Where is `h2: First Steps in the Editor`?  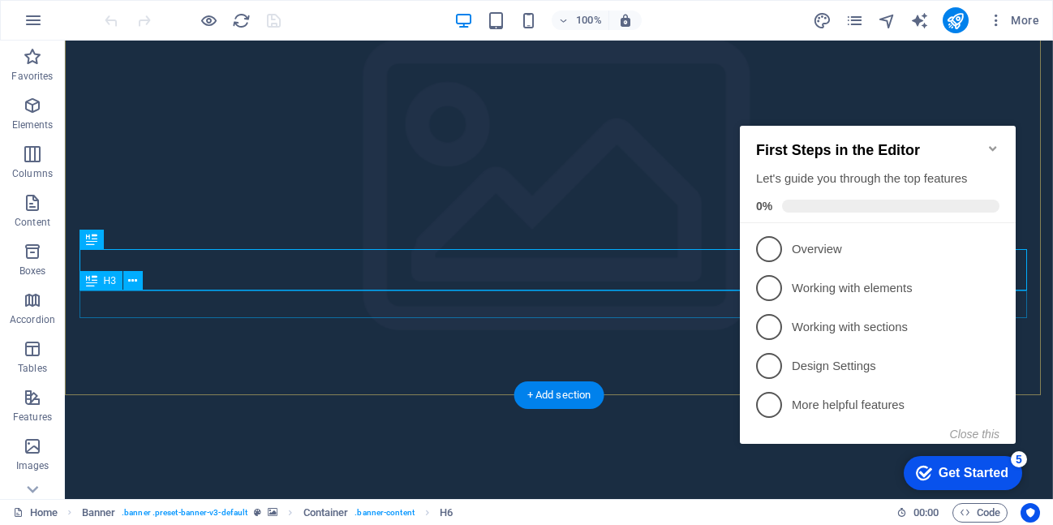
h2: First Steps in the Editor is located at coordinates (144, 48).